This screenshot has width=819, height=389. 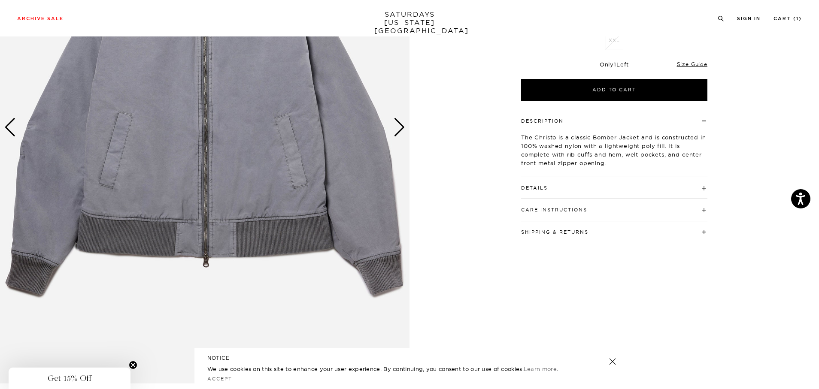 I want to click on a: Cart (1), so click(x=787, y=18).